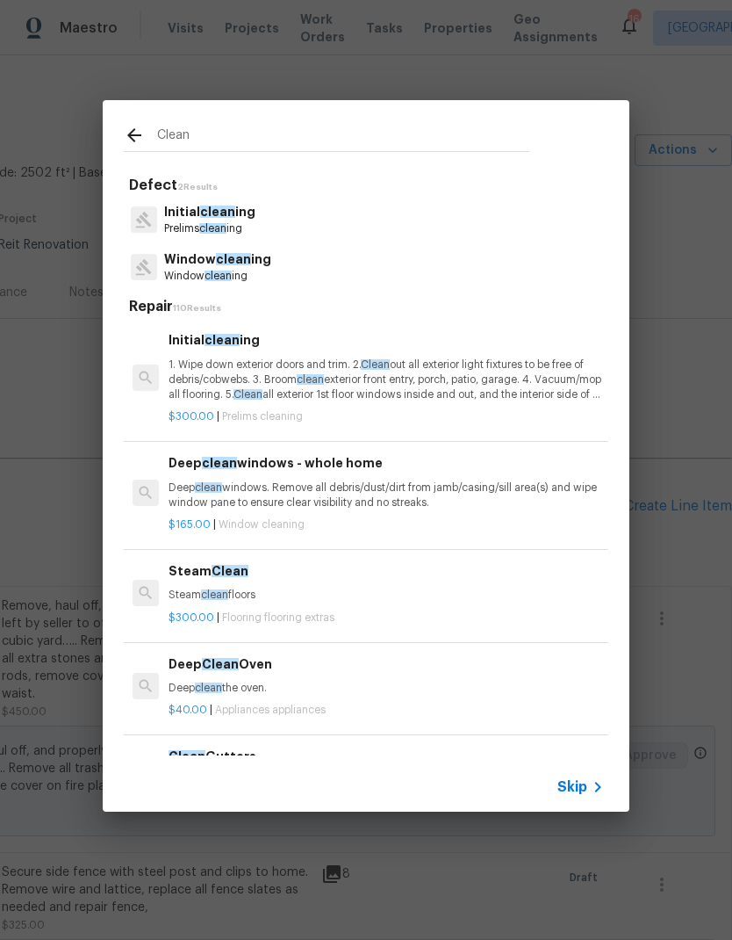 Image resolution: width=732 pixels, height=940 pixels. What do you see at coordinates (369, 307) in the screenshot?
I see `h5: Repair` at bounding box center [369, 307].